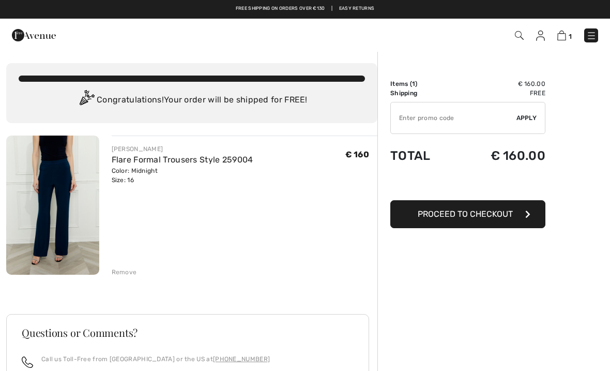 The image size is (610, 371). I want to click on img: My Info, so click(541, 36).